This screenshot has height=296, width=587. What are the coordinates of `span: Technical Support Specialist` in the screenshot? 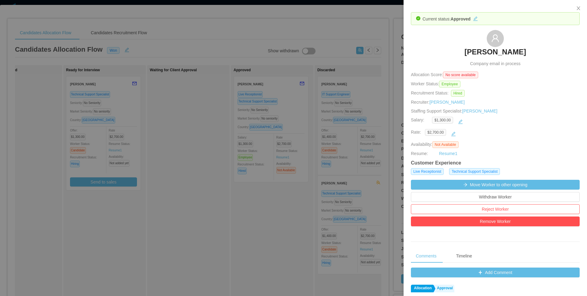 It's located at (475, 172).